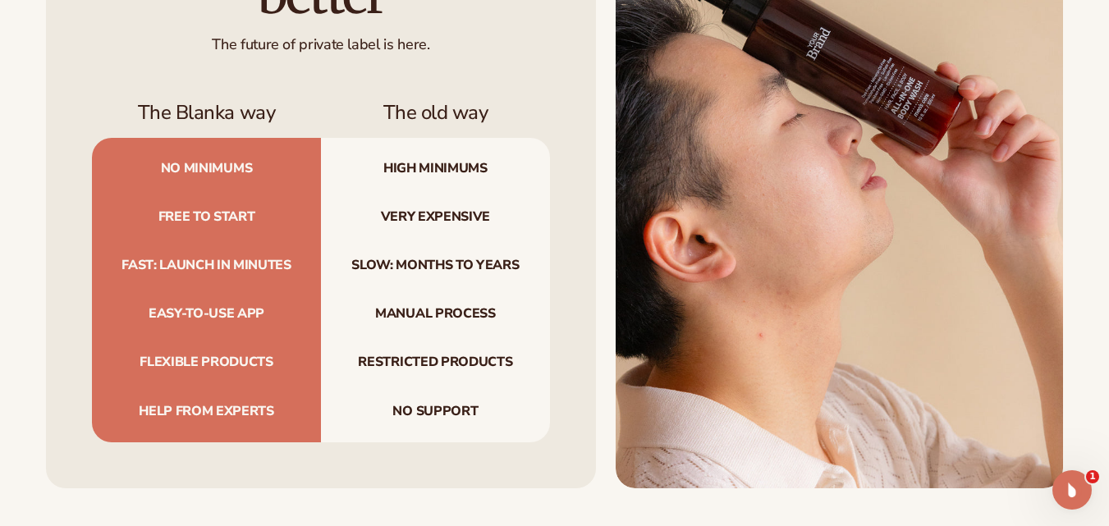 This screenshot has height=526, width=1109. Describe the element at coordinates (435, 217) in the screenshot. I see `span: Very expensive` at that location.